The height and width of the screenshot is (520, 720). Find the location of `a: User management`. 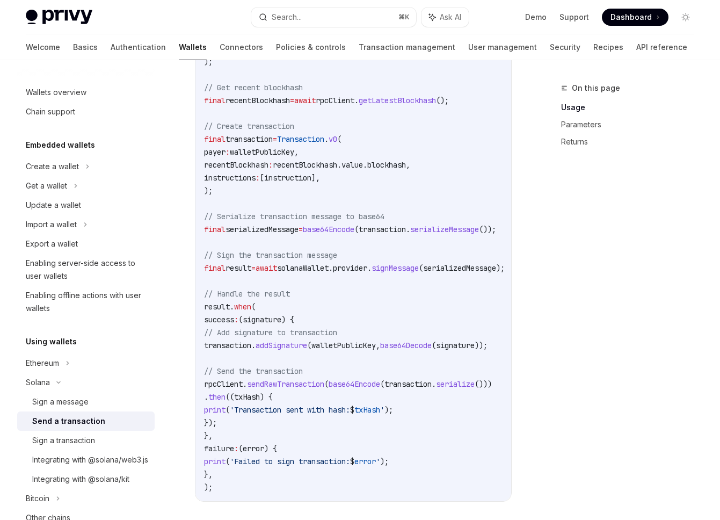

a: User management is located at coordinates (503, 47).